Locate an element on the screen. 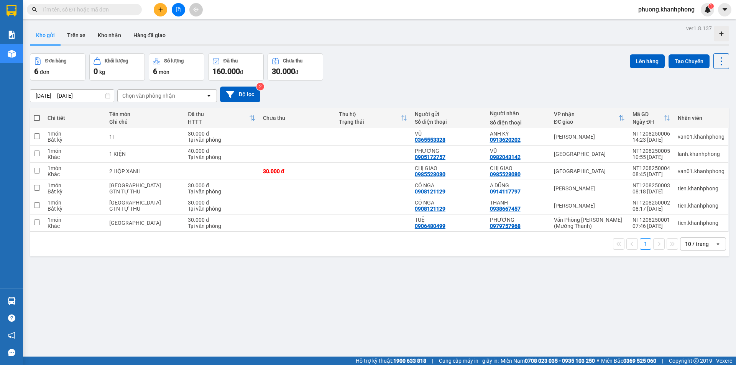 The width and height of the screenshot is (736, 365). div: tien.khanhphong is located at coordinates (701, 189).